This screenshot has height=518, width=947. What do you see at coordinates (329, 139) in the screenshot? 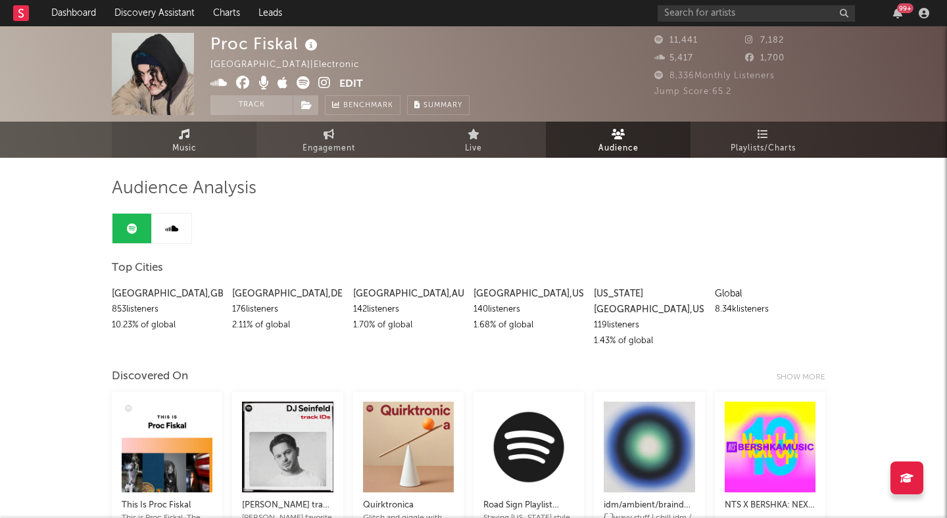
I see `a: Engagement` at bounding box center [329, 139].